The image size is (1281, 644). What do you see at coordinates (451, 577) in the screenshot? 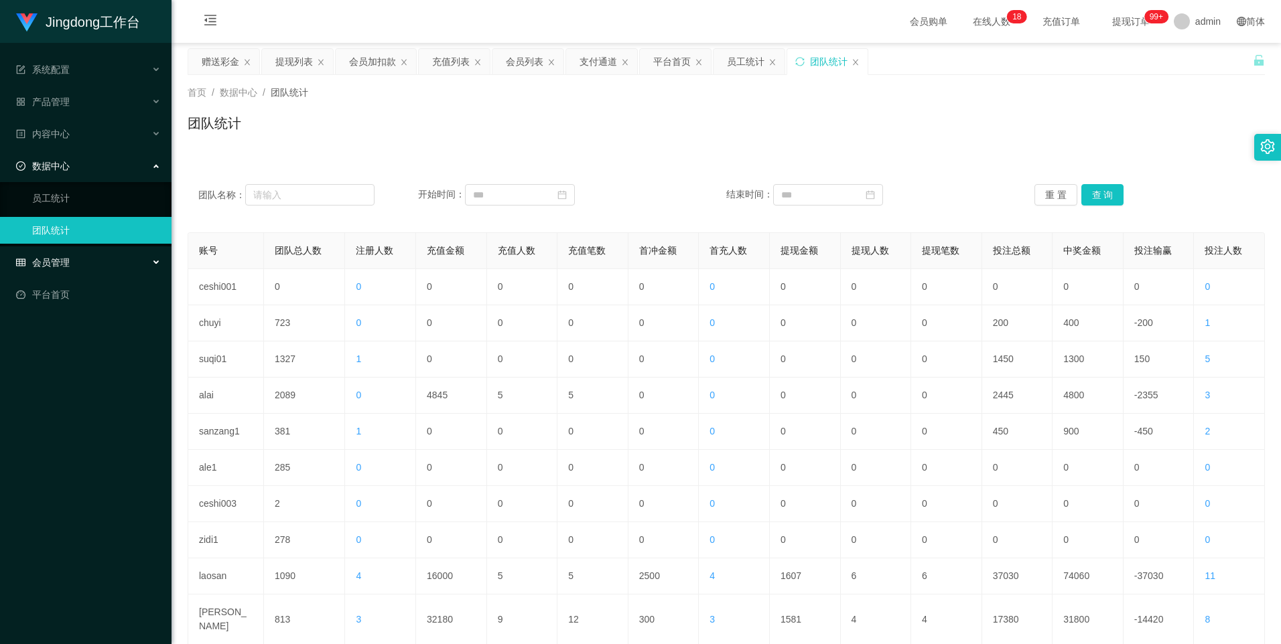
I see `td: 16000` at bounding box center [451, 577].